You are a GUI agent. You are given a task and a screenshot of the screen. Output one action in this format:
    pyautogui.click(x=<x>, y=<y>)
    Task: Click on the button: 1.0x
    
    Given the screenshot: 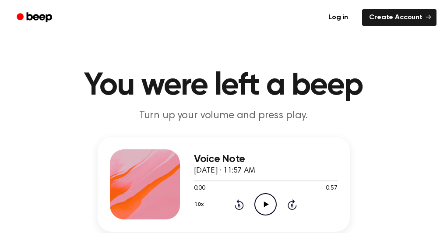 What is the action you would take?
    pyautogui.click(x=200, y=204)
    